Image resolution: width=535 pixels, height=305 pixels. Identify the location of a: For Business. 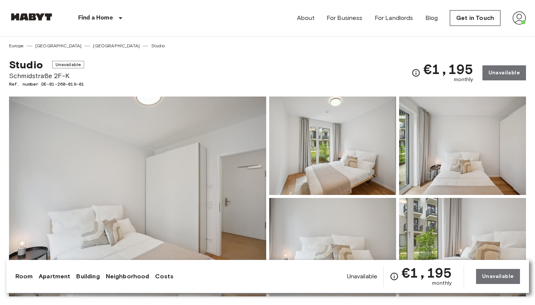
(344, 18).